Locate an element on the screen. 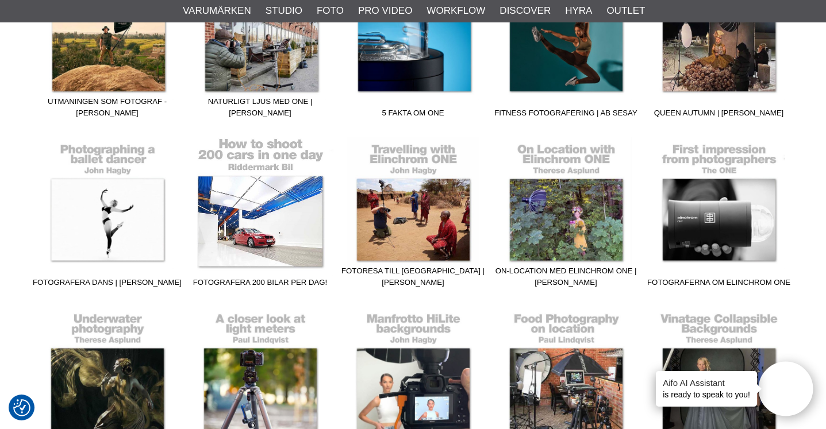 Image resolution: width=826 pixels, height=429 pixels. span: 5 Fakta om ONE is located at coordinates (413, 115).